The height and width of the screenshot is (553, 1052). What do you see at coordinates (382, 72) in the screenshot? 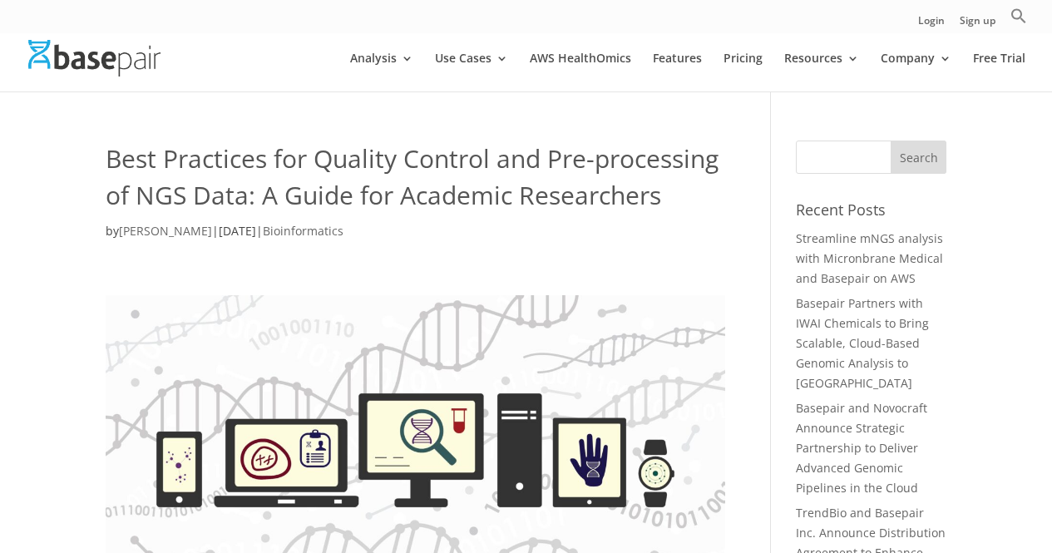
I see `a: Analysis` at bounding box center [382, 72].